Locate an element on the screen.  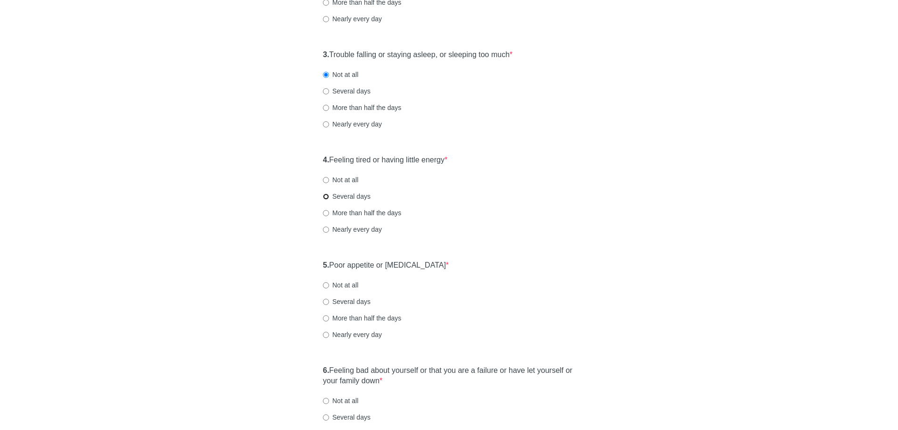
label: Feeling bad about yourself or that you are a failure or have let yourself or your family down is located at coordinates (449, 376).